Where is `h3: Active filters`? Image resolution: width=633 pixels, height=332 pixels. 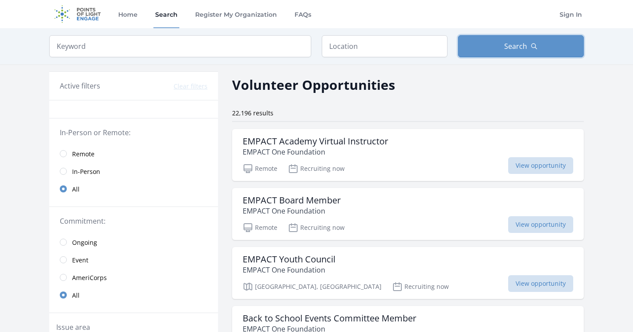 h3: Active filters is located at coordinates (80, 86).